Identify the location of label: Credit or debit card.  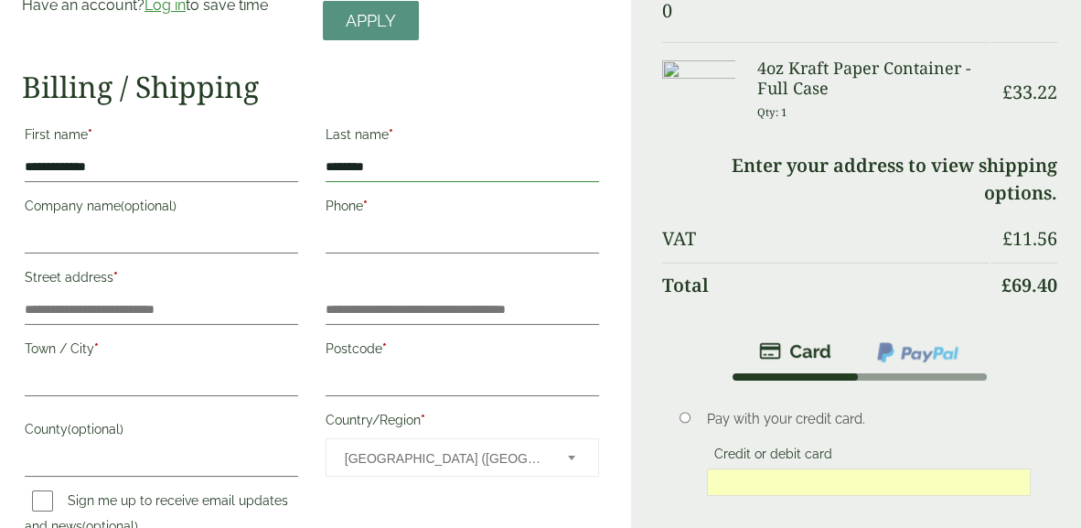
(773, 456).